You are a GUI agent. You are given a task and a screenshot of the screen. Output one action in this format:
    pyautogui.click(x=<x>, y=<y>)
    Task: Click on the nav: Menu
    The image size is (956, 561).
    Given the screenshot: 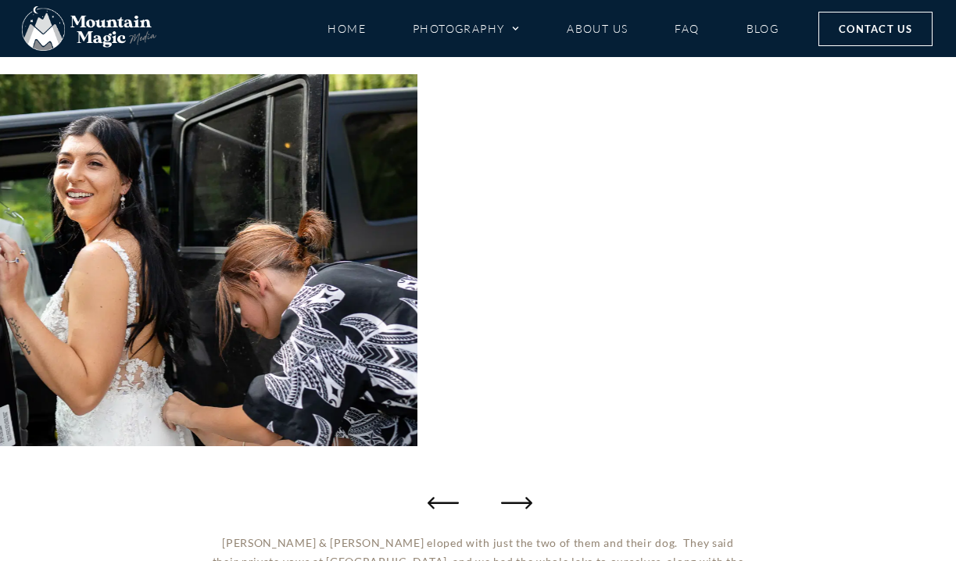 What is the action you would take?
    pyautogui.click(x=554, y=28)
    